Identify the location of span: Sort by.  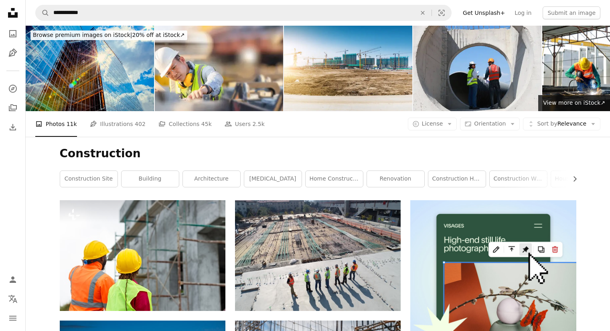
(547, 124).